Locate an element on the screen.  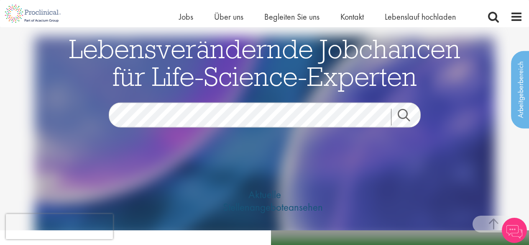
a: Lebenslauf hochladen is located at coordinates (420, 17).